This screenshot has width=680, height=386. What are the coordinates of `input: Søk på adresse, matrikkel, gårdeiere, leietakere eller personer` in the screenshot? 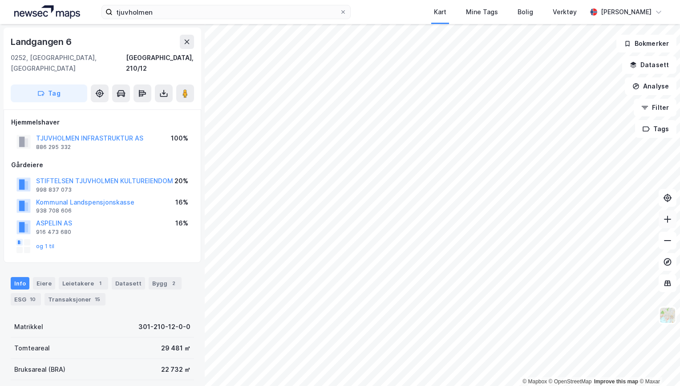 It's located at (226, 12).